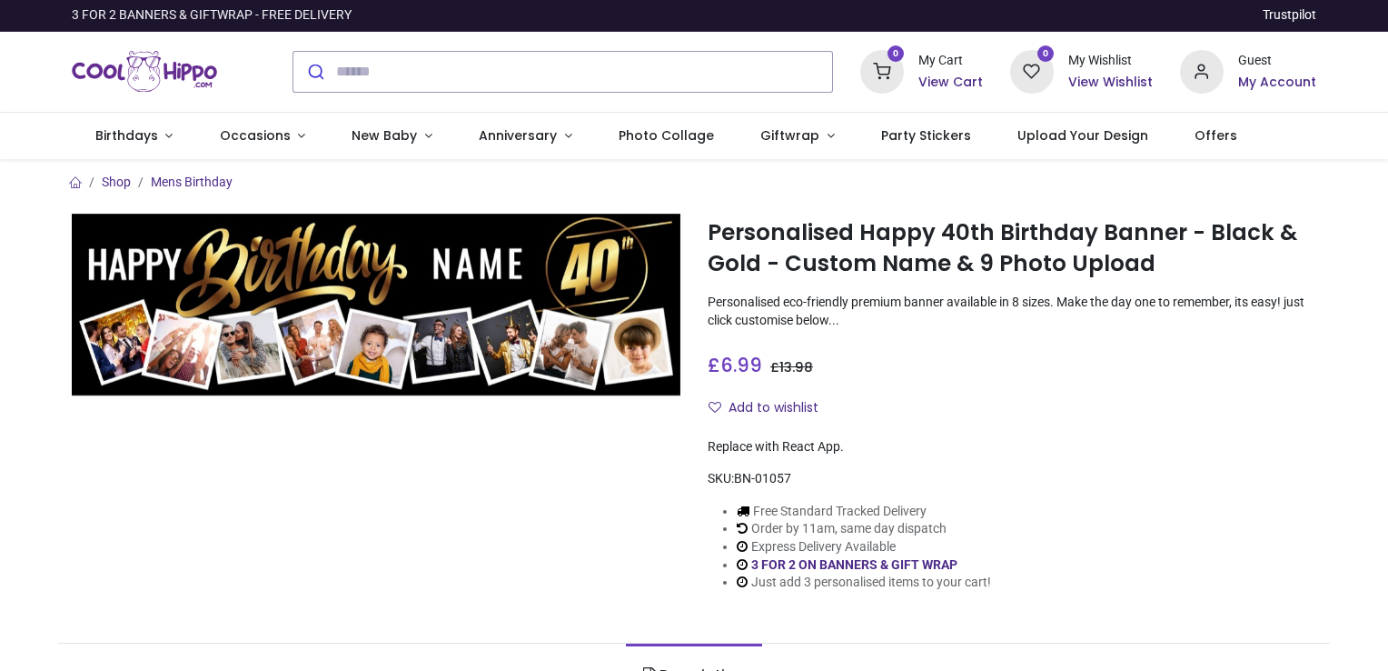 This screenshot has width=1388, height=671. I want to click on span: Occasions, so click(255, 135).